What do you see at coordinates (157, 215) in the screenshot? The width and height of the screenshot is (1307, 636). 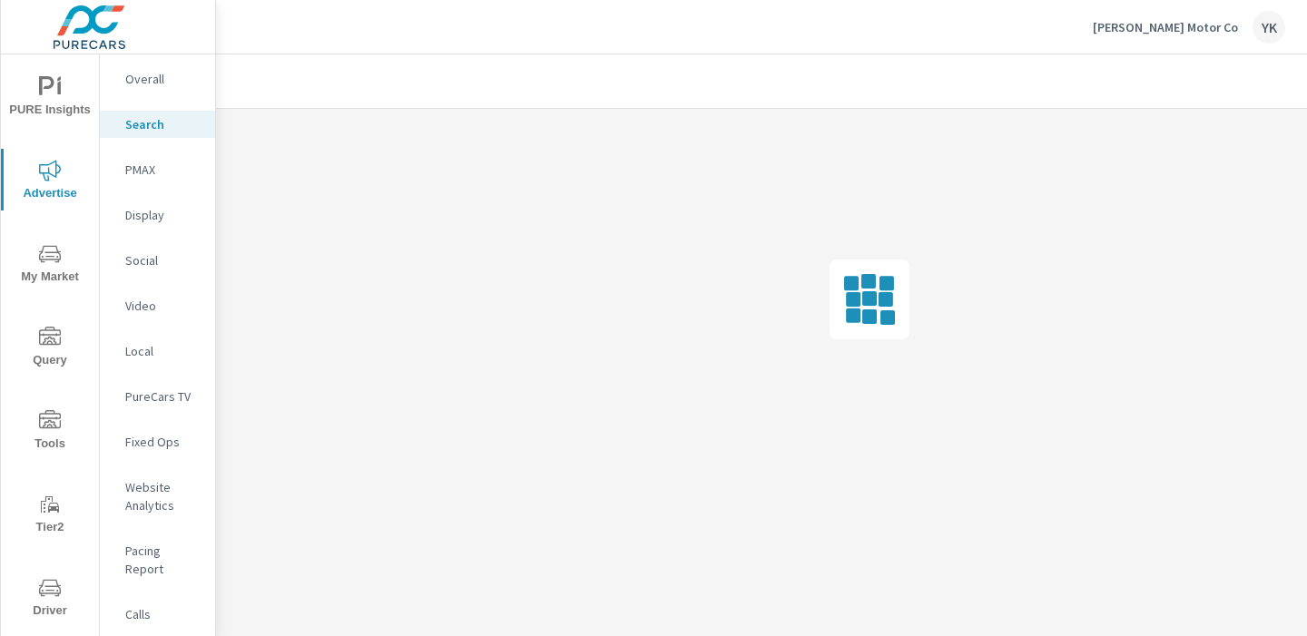 I see `div: Display` at bounding box center [157, 215].